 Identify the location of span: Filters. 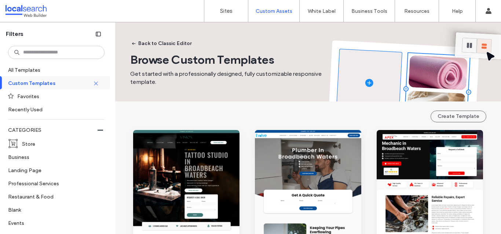
(15, 34).